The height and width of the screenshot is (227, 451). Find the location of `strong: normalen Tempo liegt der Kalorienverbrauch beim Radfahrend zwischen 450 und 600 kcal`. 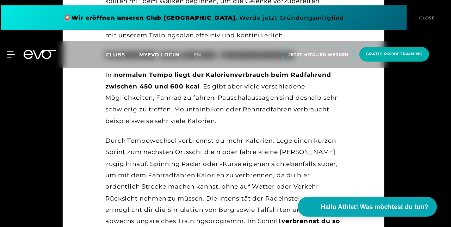

strong: normalen Tempo liegt der Kalorienverbrauch beim Radfahrend zwischen 450 und 600 kcal is located at coordinates (220, 80).